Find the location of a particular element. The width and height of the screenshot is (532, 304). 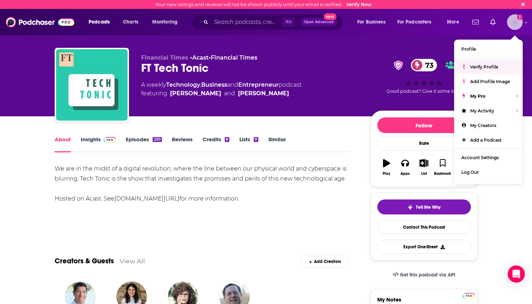

span: Account Settings is located at coordinates (480, 157).